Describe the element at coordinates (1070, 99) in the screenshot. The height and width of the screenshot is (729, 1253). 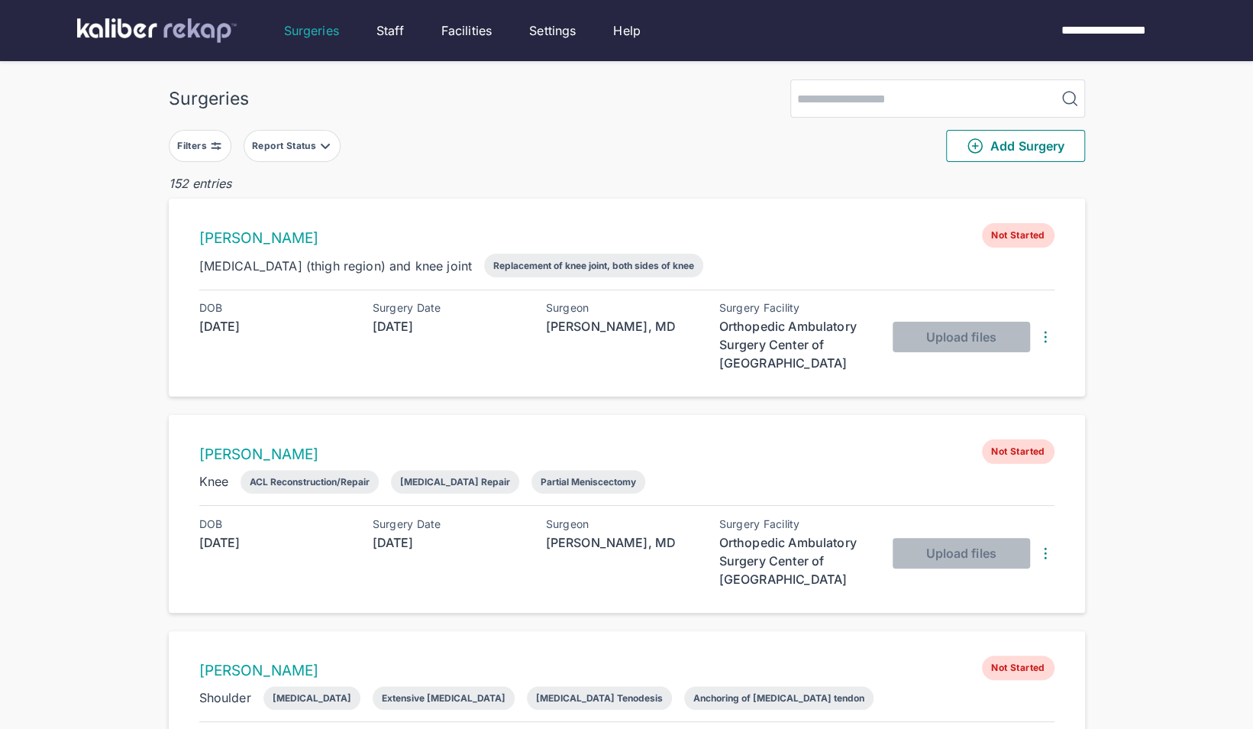
I see `img: MagnifyingGlass.1dc66aab.svg` at that location.